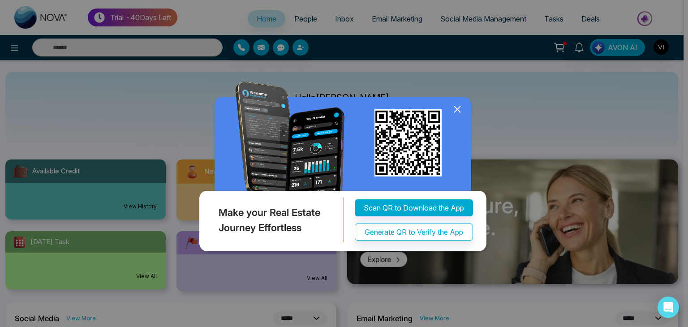  I want to click on div: Open Intercom Messenger, so click(668, 307).